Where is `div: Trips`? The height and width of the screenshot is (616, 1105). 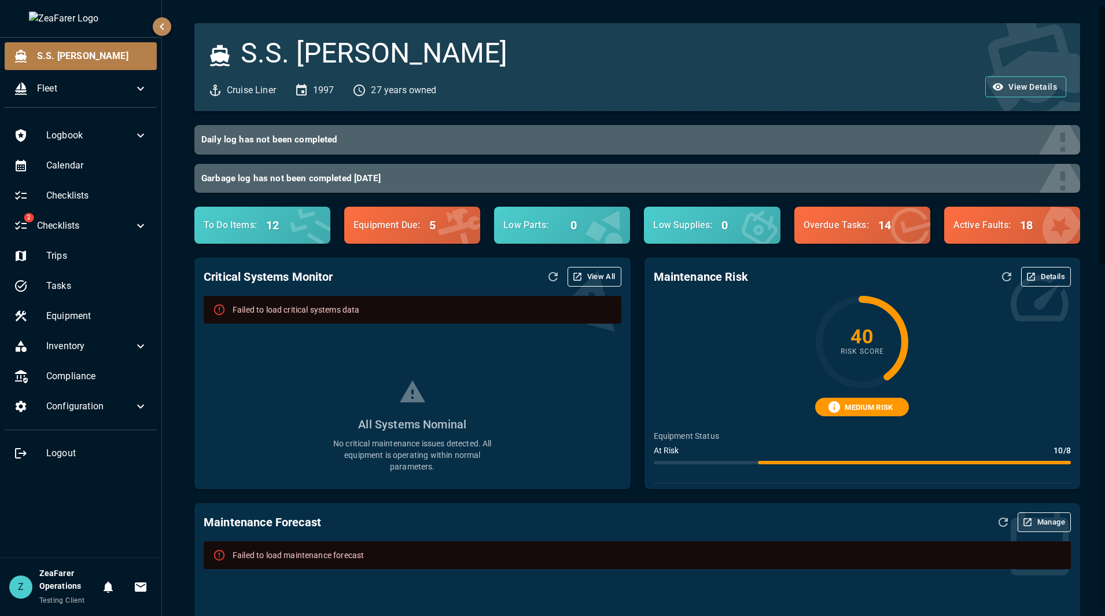 div: Trips is located at coordinates (80, 256).